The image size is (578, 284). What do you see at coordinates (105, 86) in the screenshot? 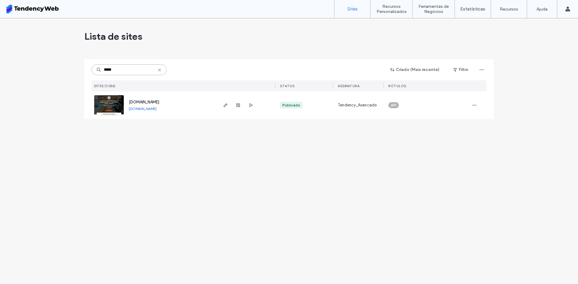
I see `span: Sites (1/336)` at bounding box center [105, 86].